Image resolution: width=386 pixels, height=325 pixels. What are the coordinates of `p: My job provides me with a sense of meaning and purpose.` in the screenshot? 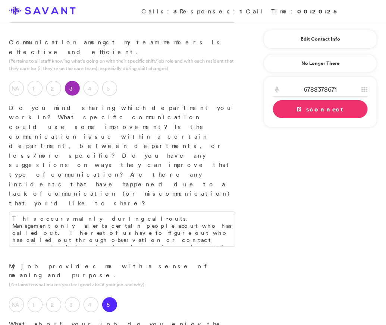 It's located at (122, 271).